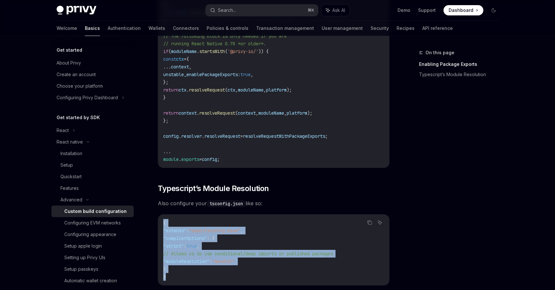  What do you see at coordinates (406, 28) in the screenshot?
I see `a: Recipes` at bounding box center [406, 28].